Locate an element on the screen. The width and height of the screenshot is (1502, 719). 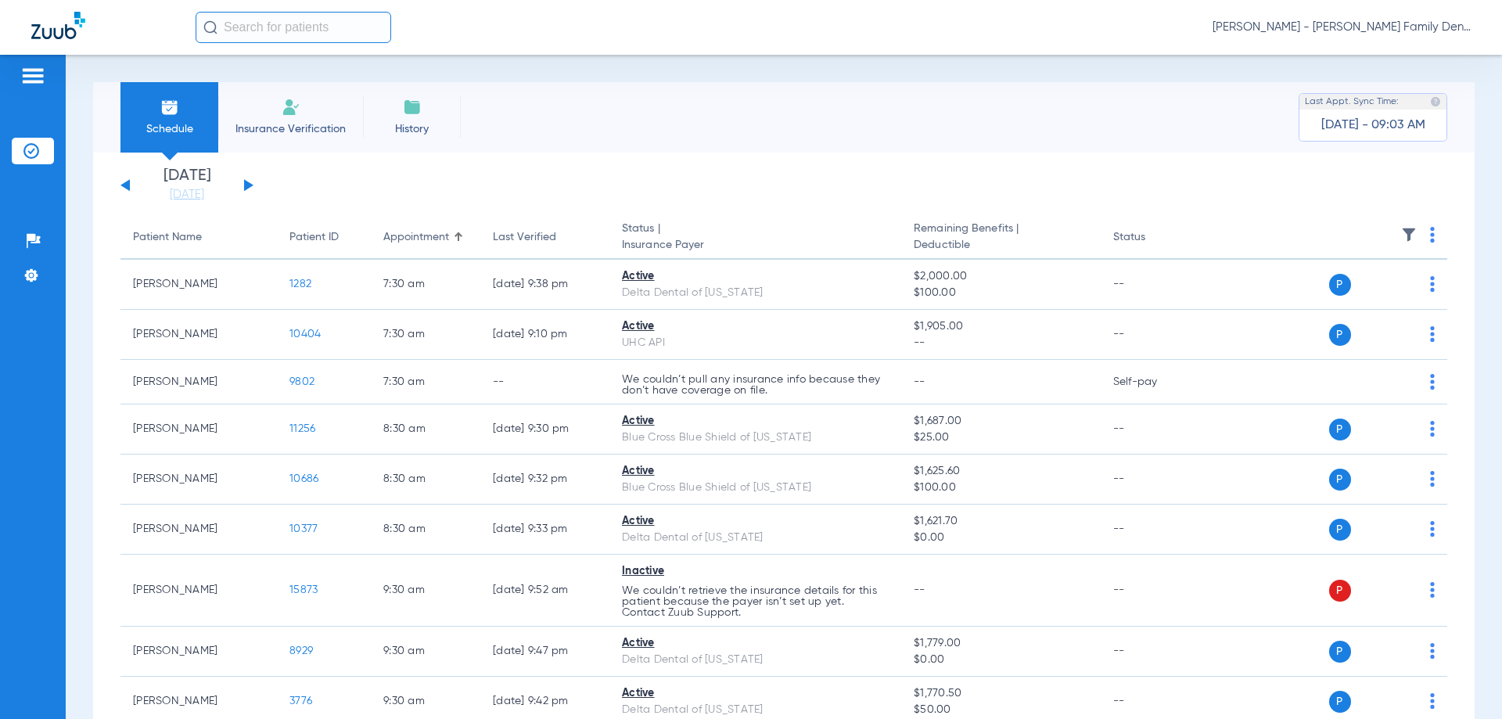
div: Last Verified is located at coordinates (544, 237).